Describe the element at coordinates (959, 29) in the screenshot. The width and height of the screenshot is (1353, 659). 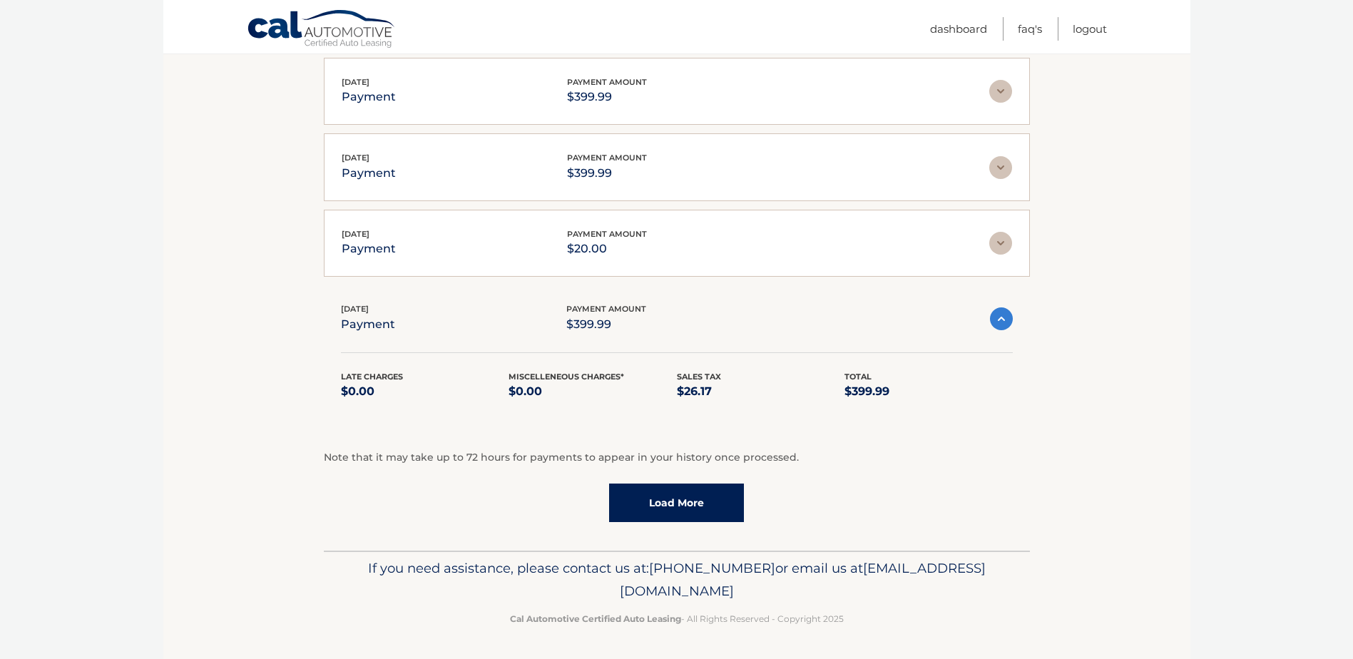
I see `a: Dashboard` at that location.